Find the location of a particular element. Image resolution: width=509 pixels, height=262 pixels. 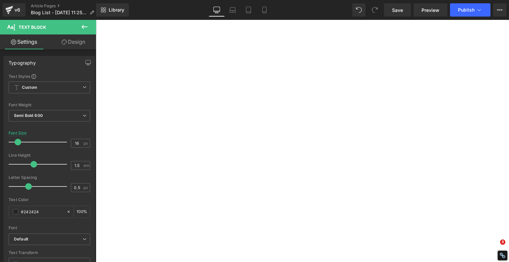

a: Tablet is located at coordinates (248, 10).